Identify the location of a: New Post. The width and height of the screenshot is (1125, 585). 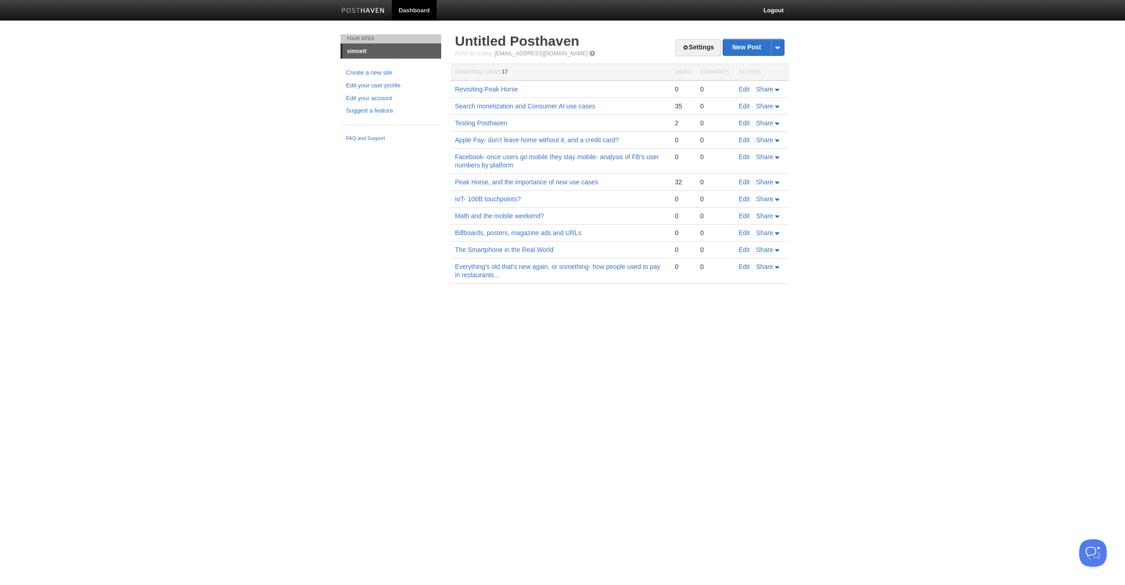
(753, 47).